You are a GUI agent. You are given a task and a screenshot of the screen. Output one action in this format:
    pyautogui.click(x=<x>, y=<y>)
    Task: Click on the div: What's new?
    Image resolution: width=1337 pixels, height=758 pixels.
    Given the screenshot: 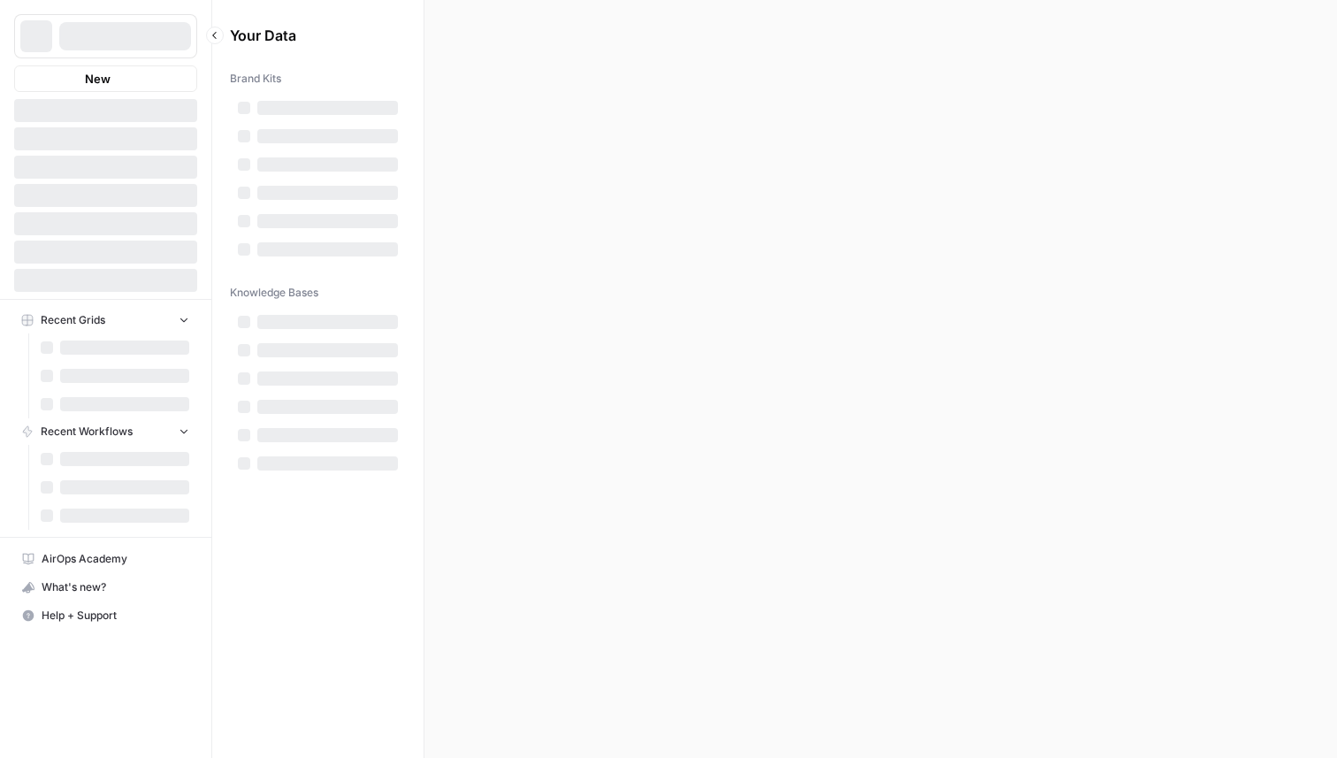 What is the action you would take?
    pyautogui.click(x=105, y=587)
    